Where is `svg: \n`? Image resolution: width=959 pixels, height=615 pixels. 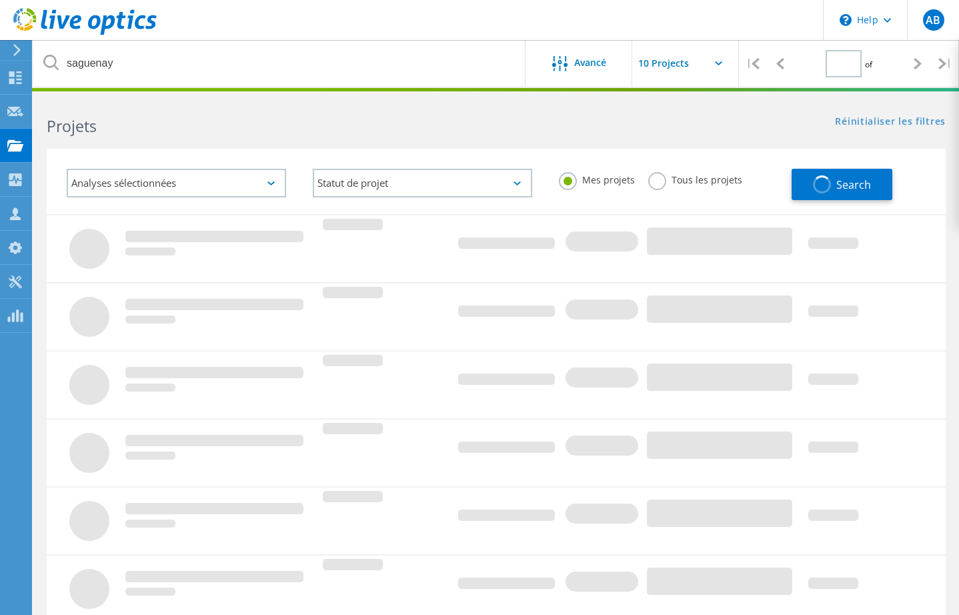 svg: \n is located at coordinates (846, 20).